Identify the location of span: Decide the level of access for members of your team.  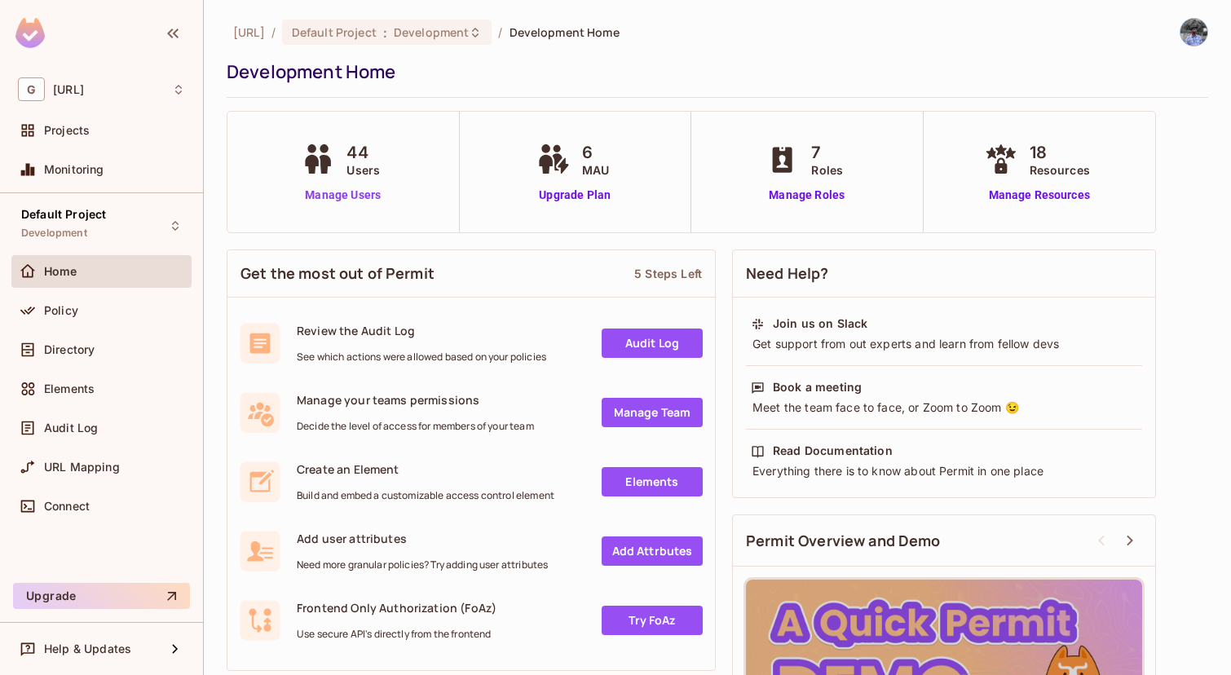
(415, 426).